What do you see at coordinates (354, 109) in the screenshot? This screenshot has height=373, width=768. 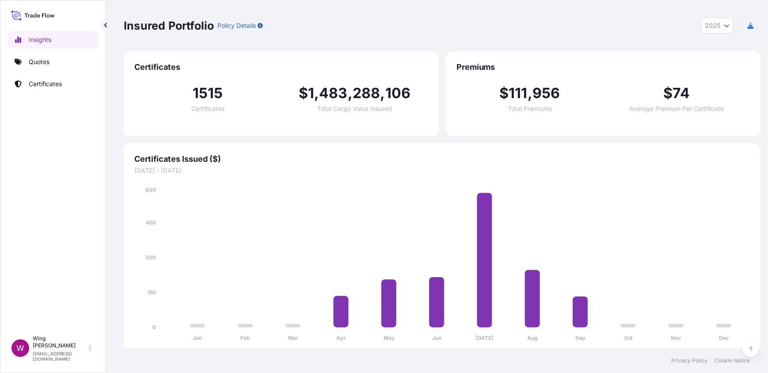 I see `span: Total Cargo Value Insured` at bounding box center [354, 109].